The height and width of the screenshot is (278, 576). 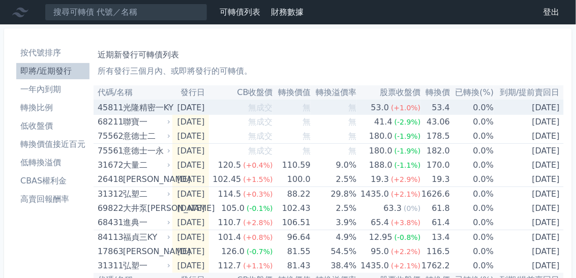 What do you see at coordinates (53, 144) in the screenshot?
I see `li: 轉換價值接近百元` at bounding box center [53, 144].